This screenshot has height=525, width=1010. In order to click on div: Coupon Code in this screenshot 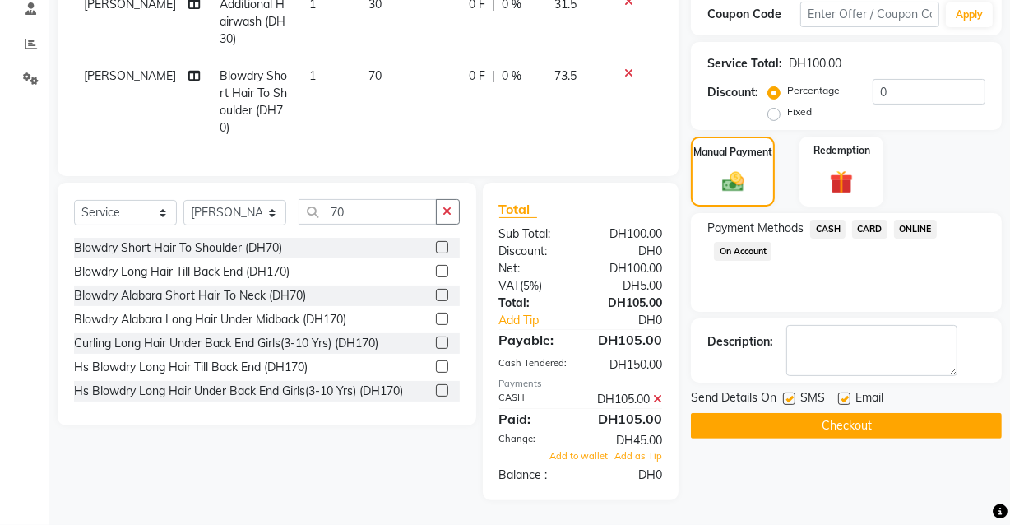, I will do `click(753, 14)`.